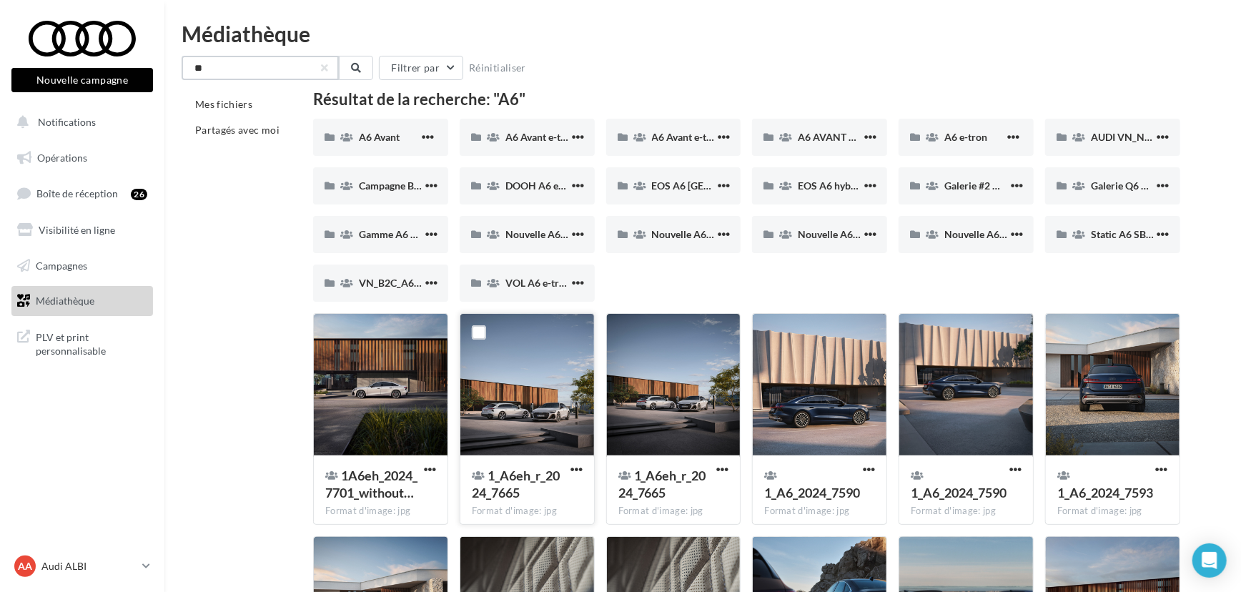 The width and height of the screenshot is (1241, 592). Describe the element at coordinates (62, 157) in the screenshot. I see `span: Opérations` at that location.